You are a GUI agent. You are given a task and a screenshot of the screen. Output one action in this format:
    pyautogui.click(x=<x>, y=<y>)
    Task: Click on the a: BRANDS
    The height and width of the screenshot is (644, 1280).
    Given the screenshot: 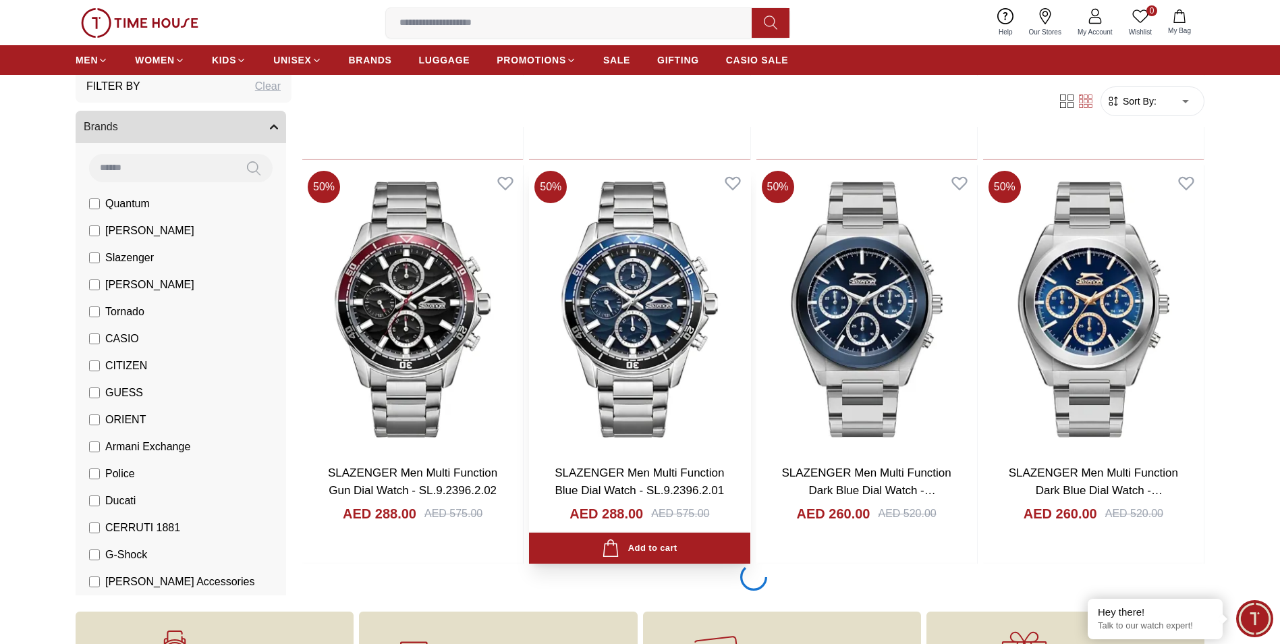 What is the action you would take?
    pyautogui.click(x=370, y=60)
    